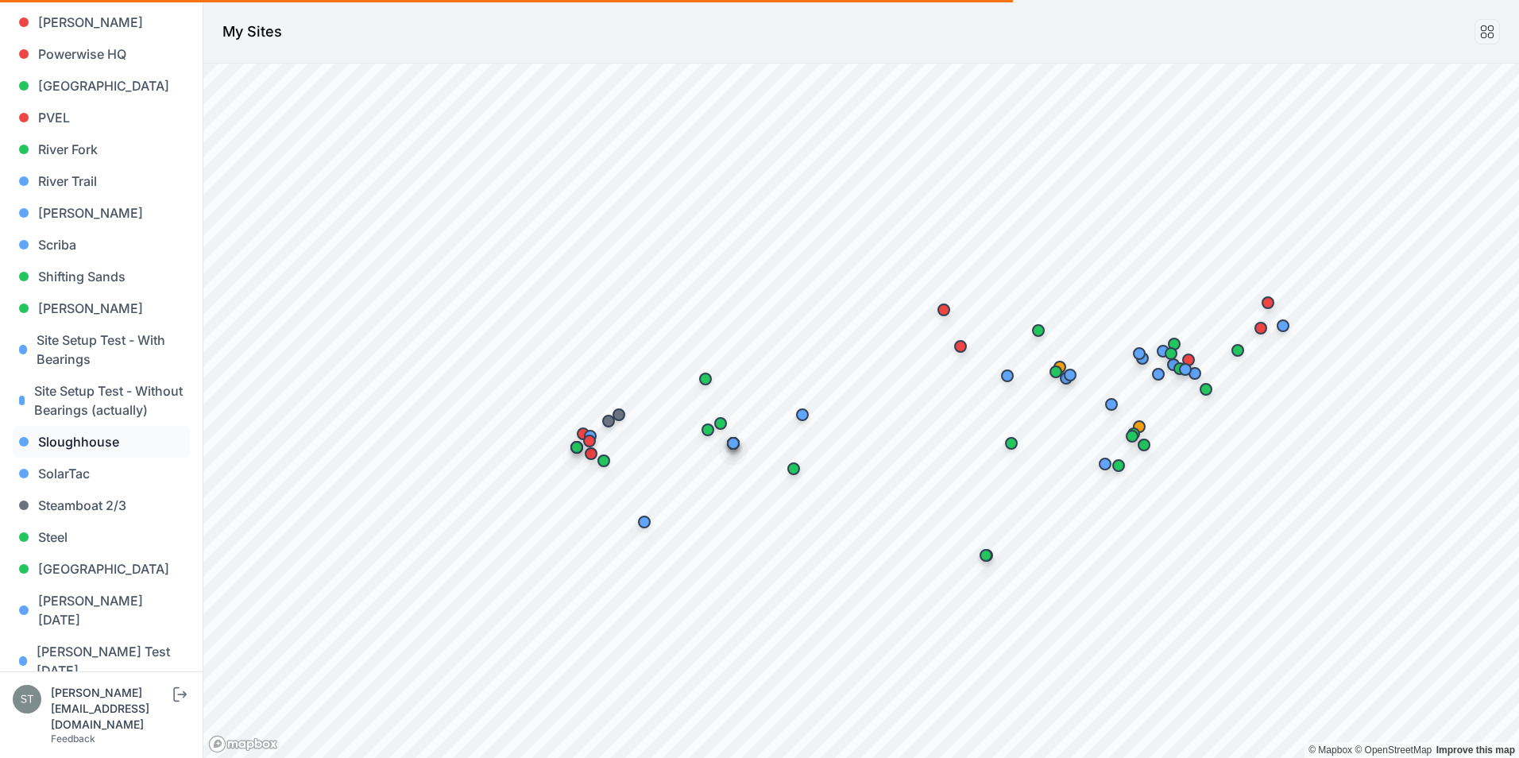 Image resolution: width=1519 pixels, height=758 pixels. What do you see at coordinates (101, 505) in the screenshot?
I see `a: Steamboat 2/3` at bounding box center [101, 505].